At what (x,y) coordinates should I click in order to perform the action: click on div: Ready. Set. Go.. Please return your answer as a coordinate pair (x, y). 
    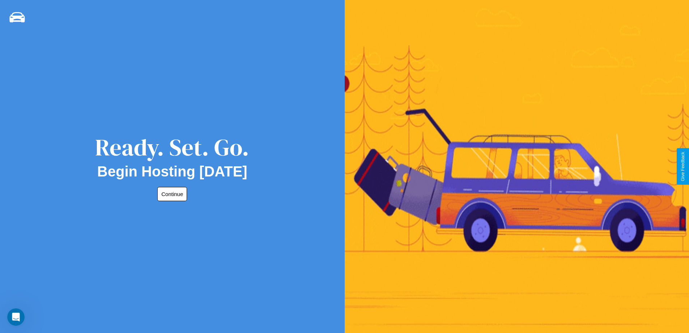
    Looking at the image, I should click on (172, 147).